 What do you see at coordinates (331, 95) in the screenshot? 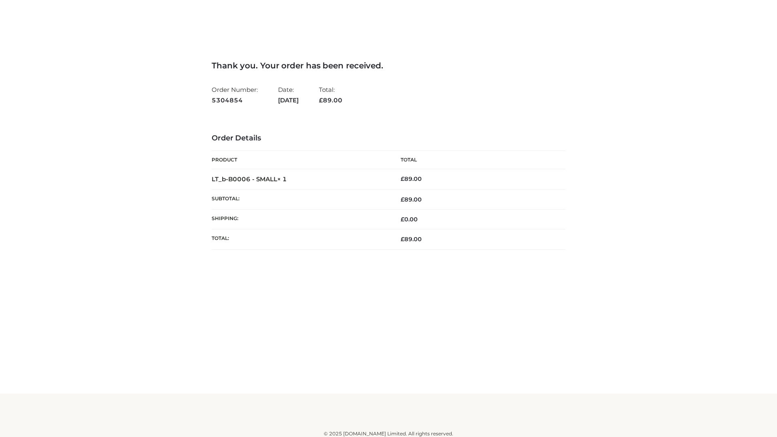
I see `li: Total:` at bounding box center [331, 95].